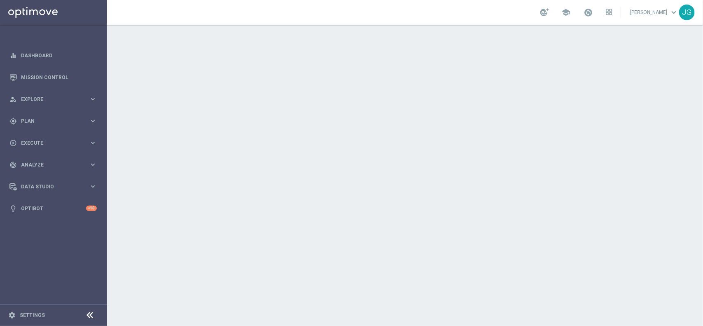 The height and width of the screenshot is (326, 703). Describe the element at coordinates (55, 143) in the screenshot. I see `span: Execute` at that location.